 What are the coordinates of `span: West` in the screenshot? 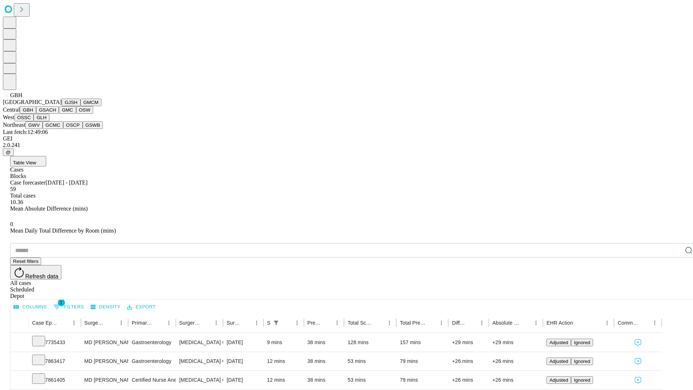 It's located at (9, 117).